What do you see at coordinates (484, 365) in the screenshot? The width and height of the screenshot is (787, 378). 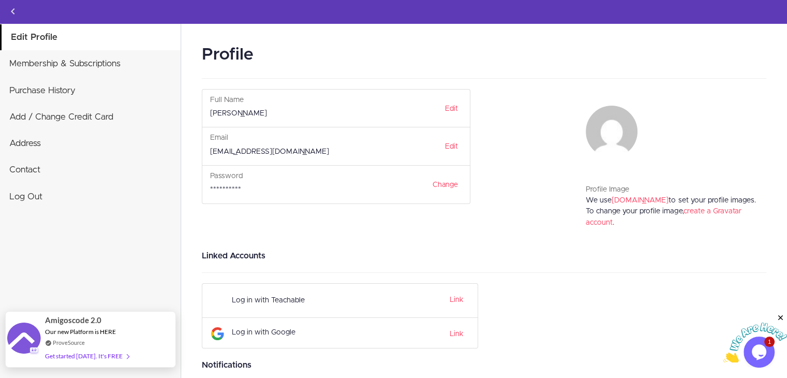 I see `h3: Notifications` at bounding box center [484, 365].